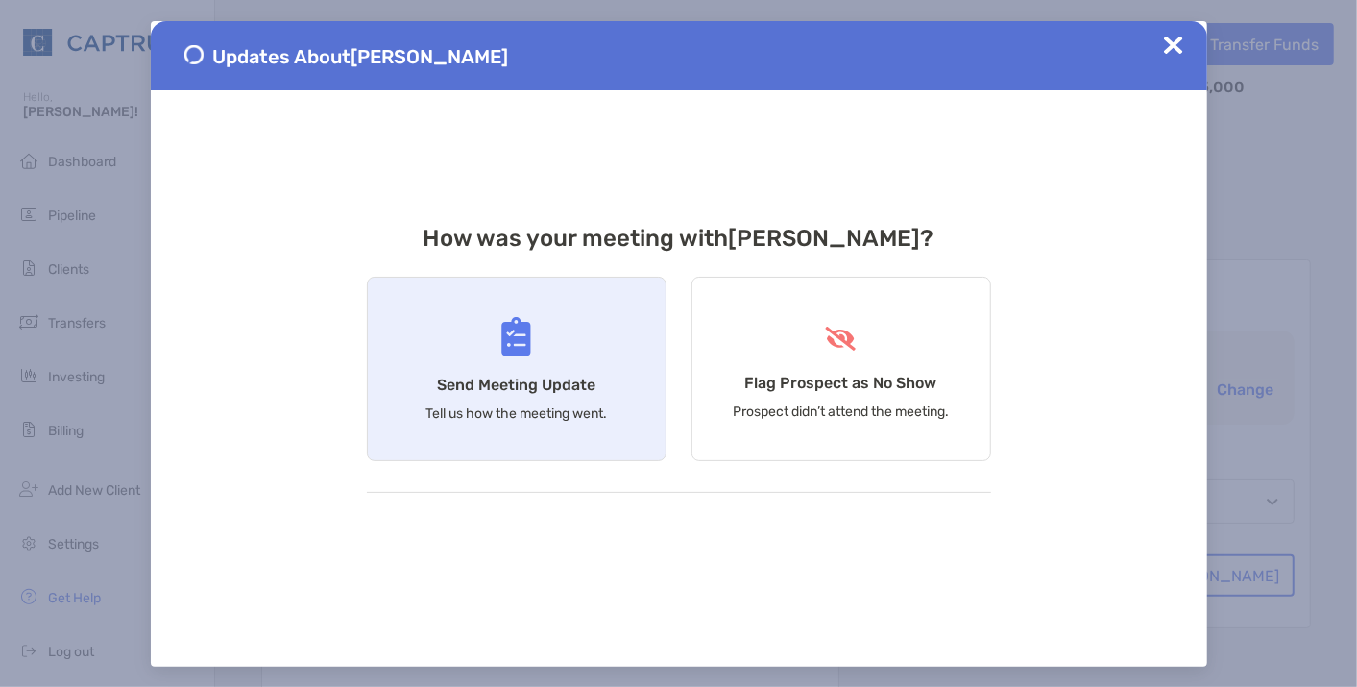  I want to click on p: Tell us how the meeting went., so click(516, 413).